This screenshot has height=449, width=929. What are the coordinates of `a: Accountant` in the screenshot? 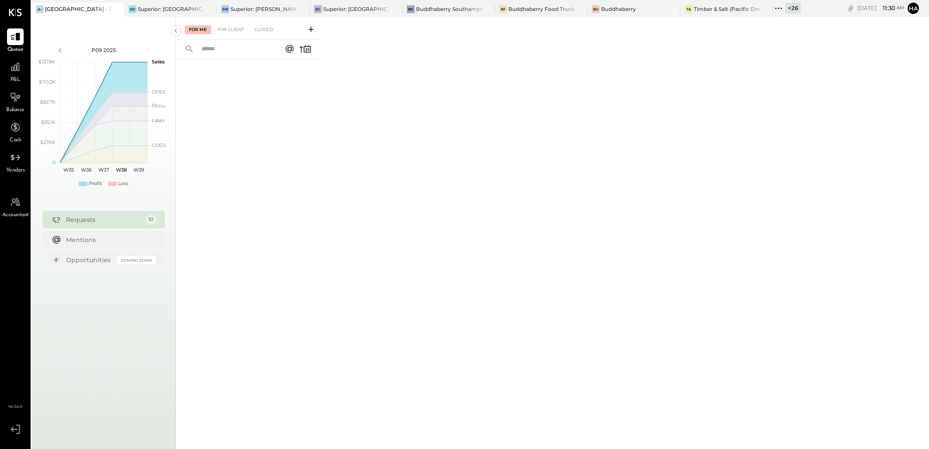 It's located at (15, 206).